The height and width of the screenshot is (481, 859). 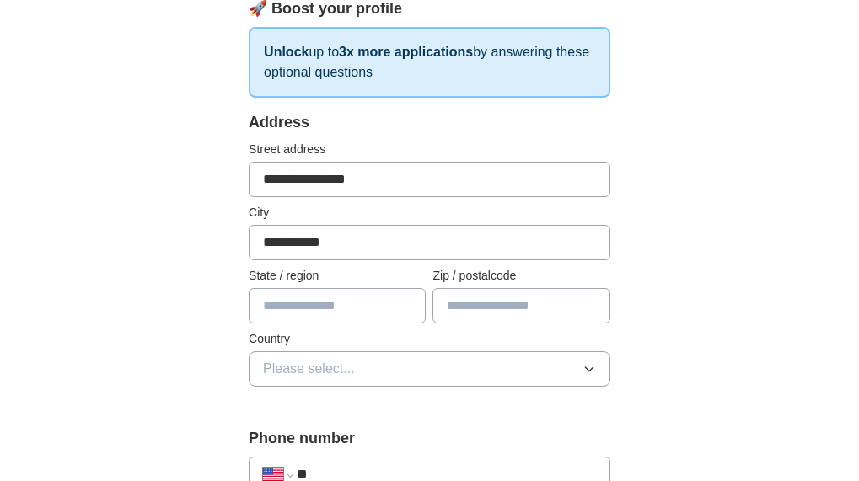 I want to click on label: Phone number, so click(x=429, y=438).